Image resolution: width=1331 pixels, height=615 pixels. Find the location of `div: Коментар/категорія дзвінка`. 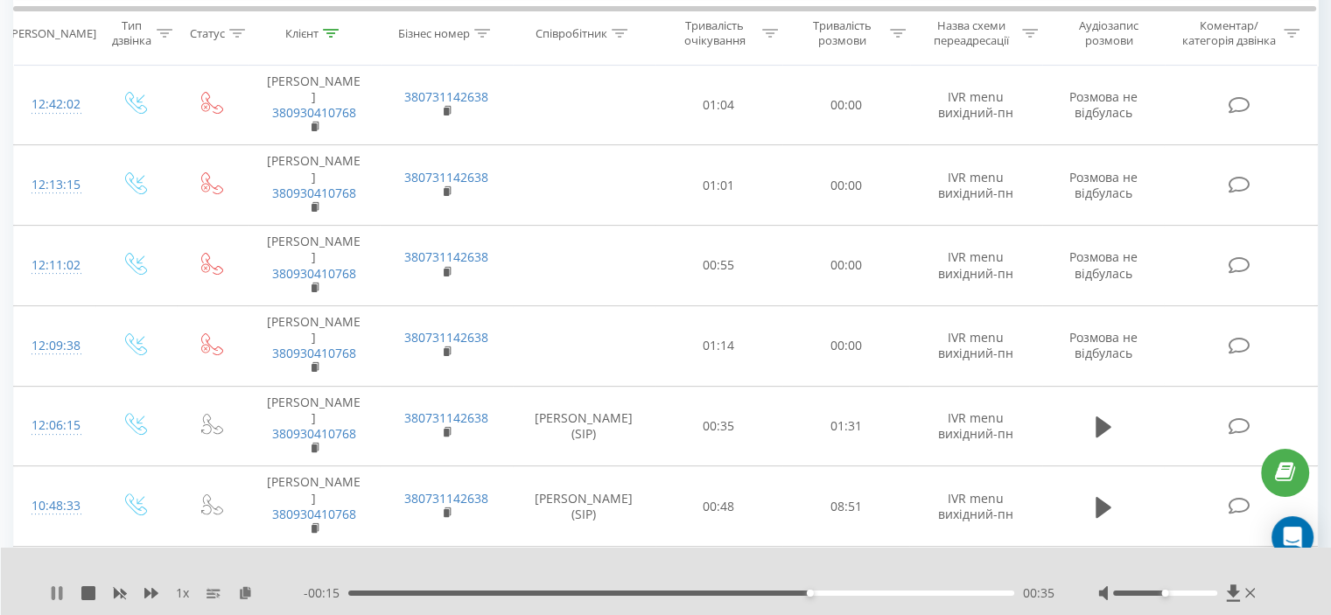

div: Коментар/категорія дзвінка is located at coordinates (1228, 33).